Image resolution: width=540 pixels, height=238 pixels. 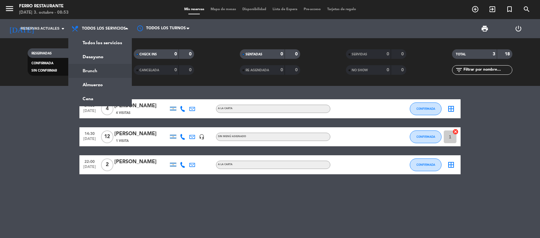 I want to click on a: Cena, so click(x=100, y=99).